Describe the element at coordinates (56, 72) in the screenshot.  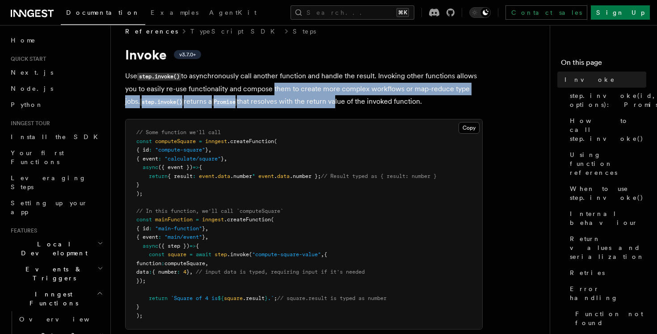
I see `a: Next.js` at that location.